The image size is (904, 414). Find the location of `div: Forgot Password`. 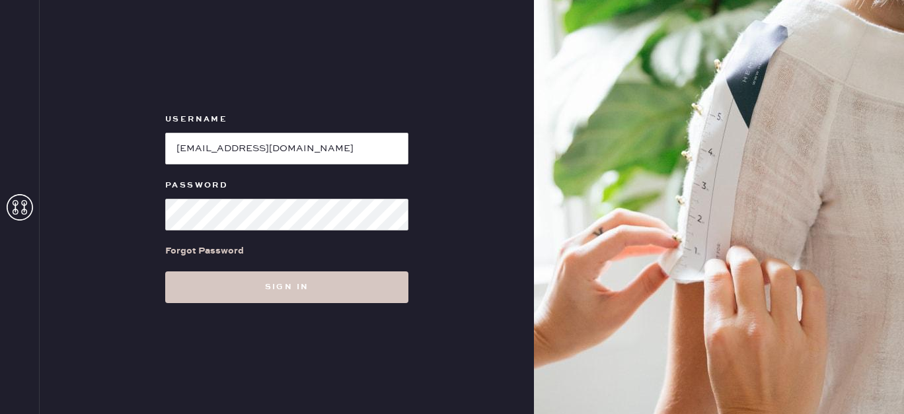

div: Forgot Password is located at coordinates (204, 251).